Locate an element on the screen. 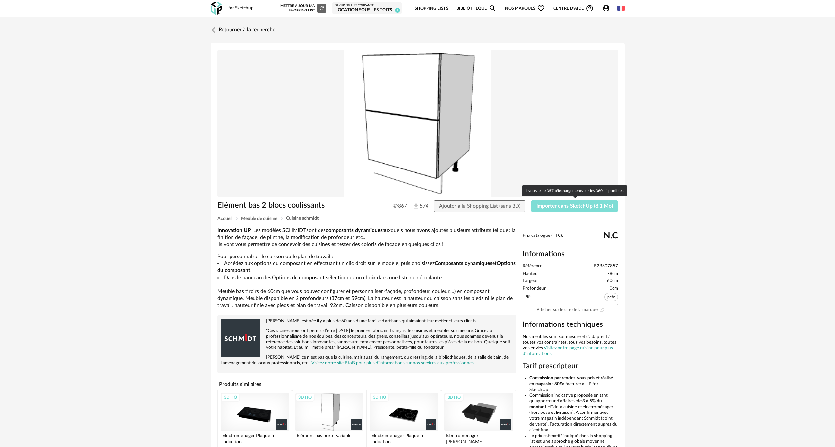 The image size is (835, 447). div: Prix catalogue (TTC): is located at coordinates (571, 239).